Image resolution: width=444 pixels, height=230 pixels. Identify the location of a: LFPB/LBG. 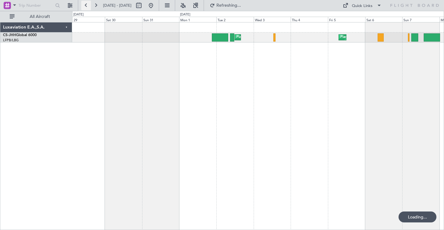
(11, 40).